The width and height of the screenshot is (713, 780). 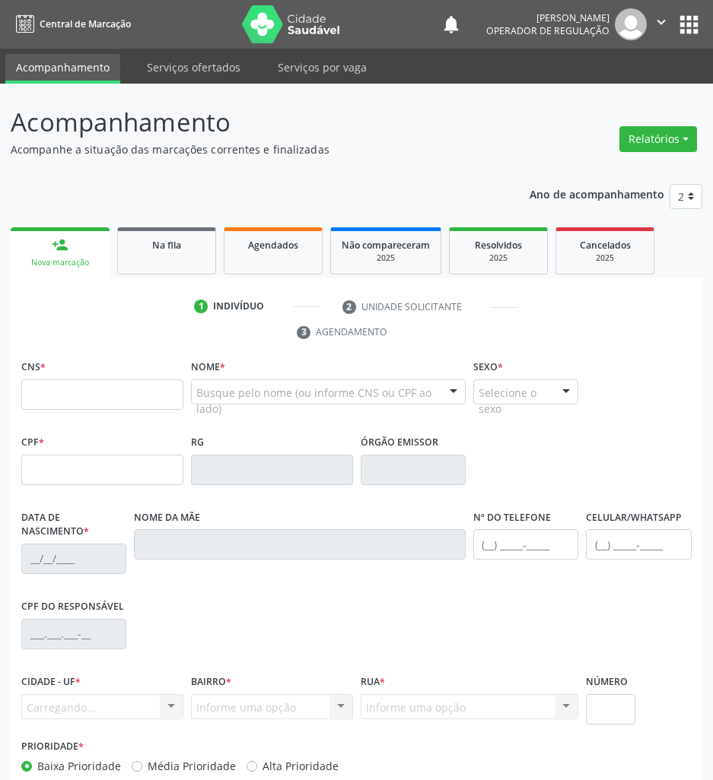 I want to click on label: Celular/WhatsApp, so click(x=634, y=518).